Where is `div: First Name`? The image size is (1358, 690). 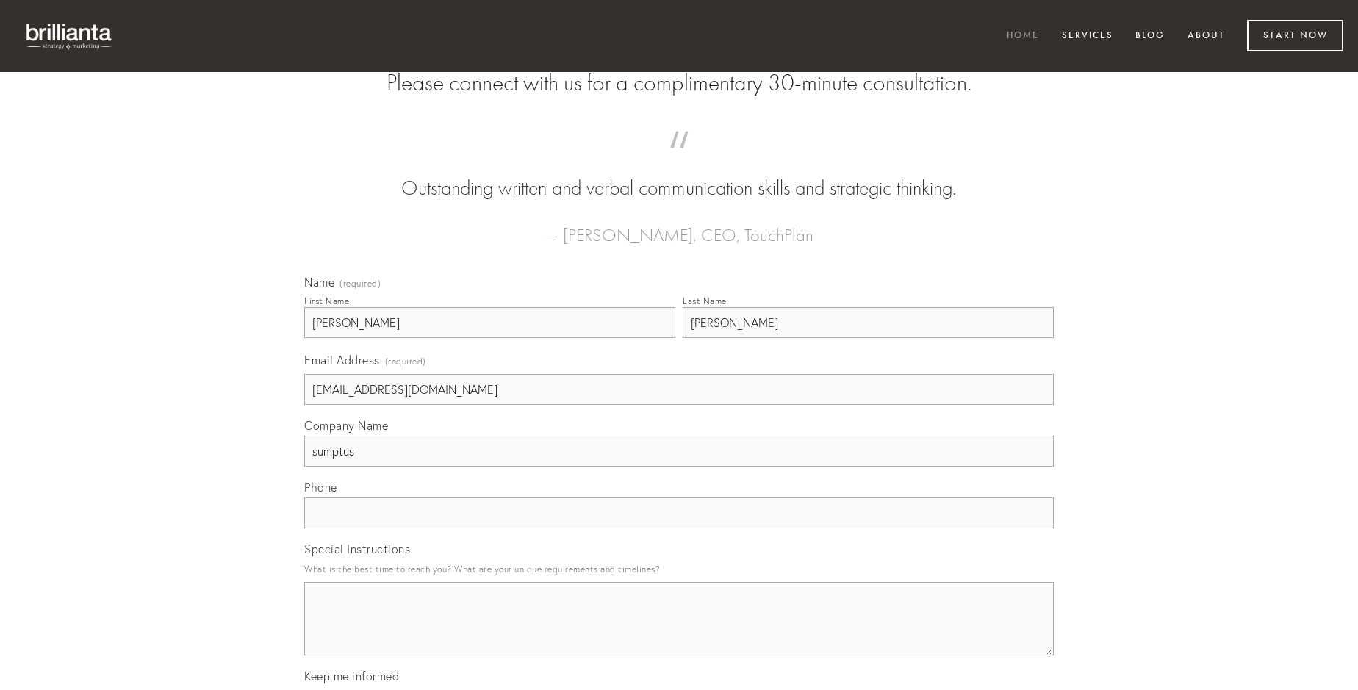 div: First Name is located at coordinates (326, 301).